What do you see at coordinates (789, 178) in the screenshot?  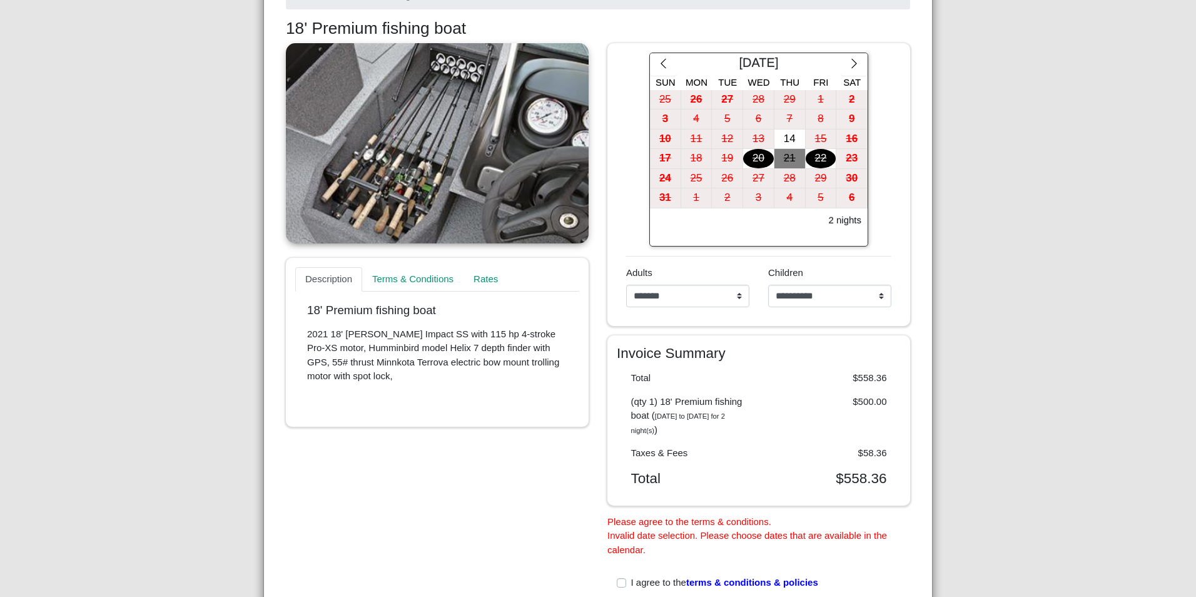 I see `div: 28` at bounding box center [789, 178].